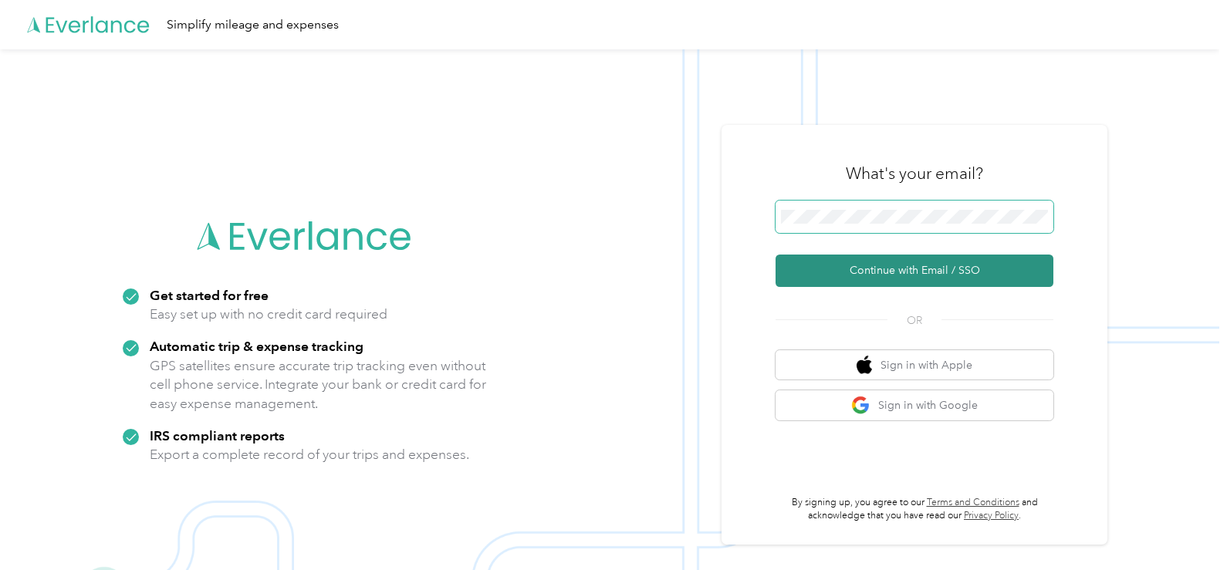  What do you see at coordinates (252, 25) in the screenshot?
I see `div: Simplify mileage and expenses` at bounding box center [252, 25].